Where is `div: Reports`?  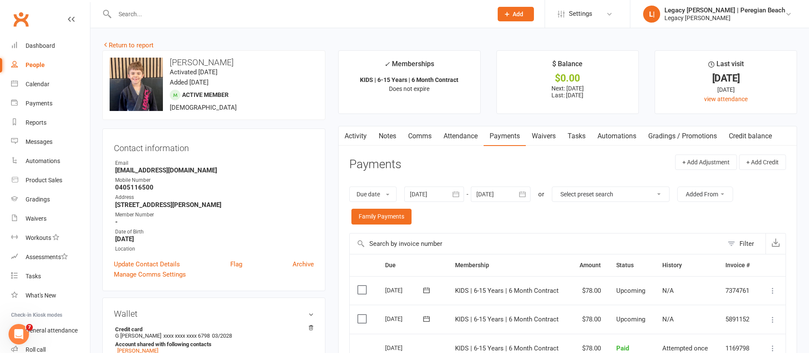
div: Reports is located at coordinates (36, 122).